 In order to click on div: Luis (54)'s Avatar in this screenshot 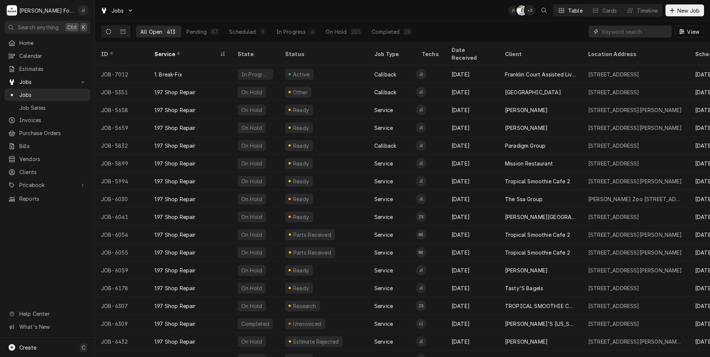, I will do `click(421, 324)`.